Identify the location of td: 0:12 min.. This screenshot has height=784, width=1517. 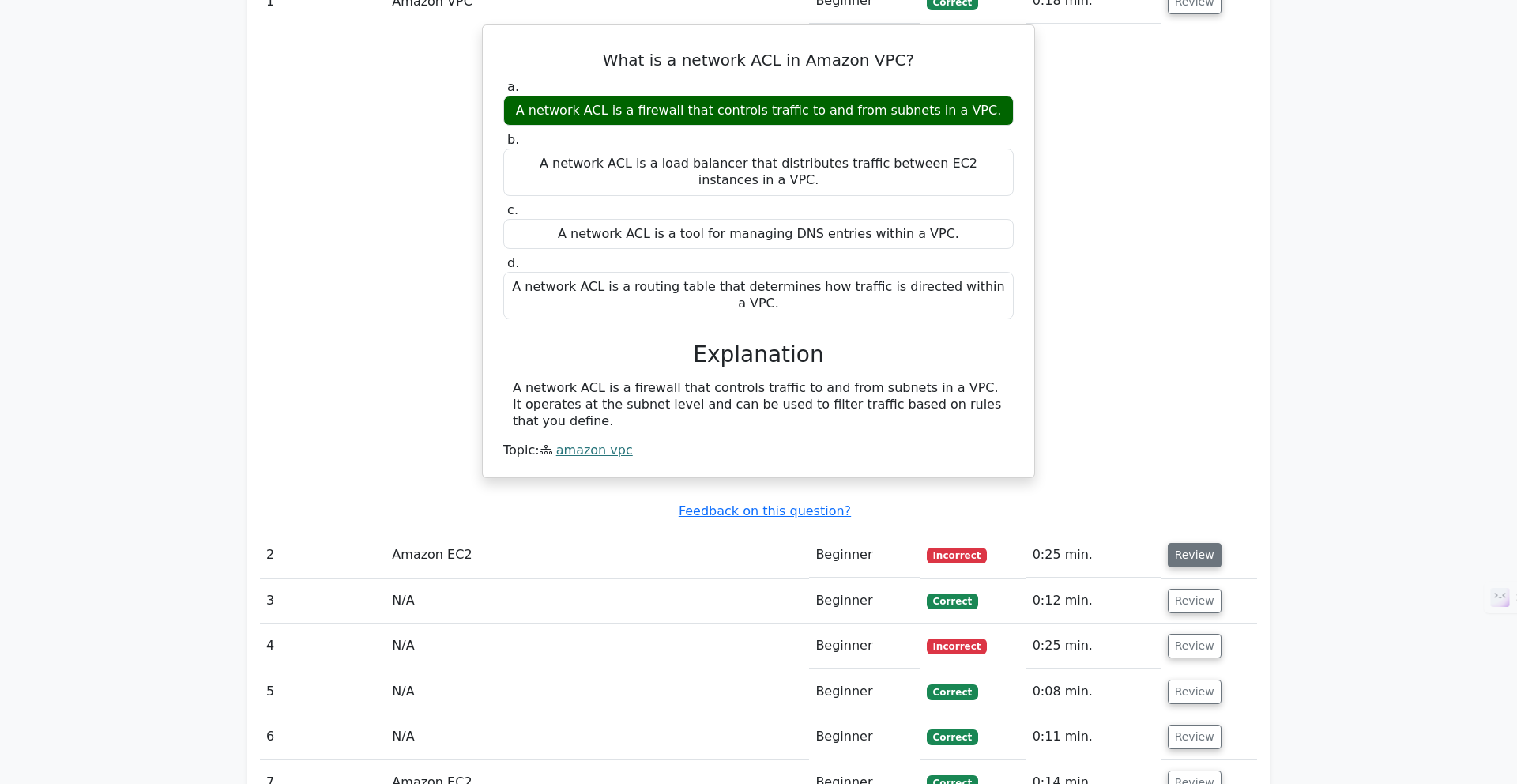
(1094, 601).